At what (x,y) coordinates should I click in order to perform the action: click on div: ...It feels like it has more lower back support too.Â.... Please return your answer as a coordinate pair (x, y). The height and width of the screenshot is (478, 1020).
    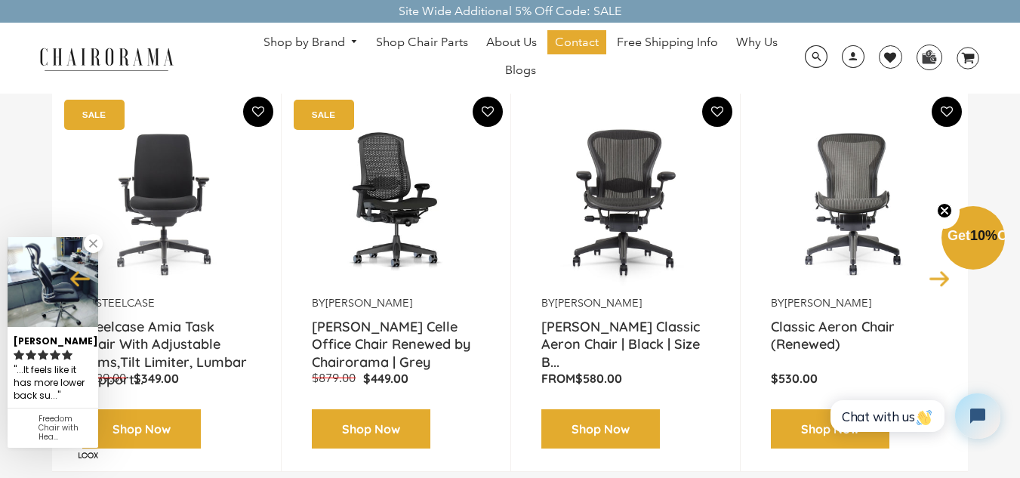
    Looking at the image, I should click on (53, 383).